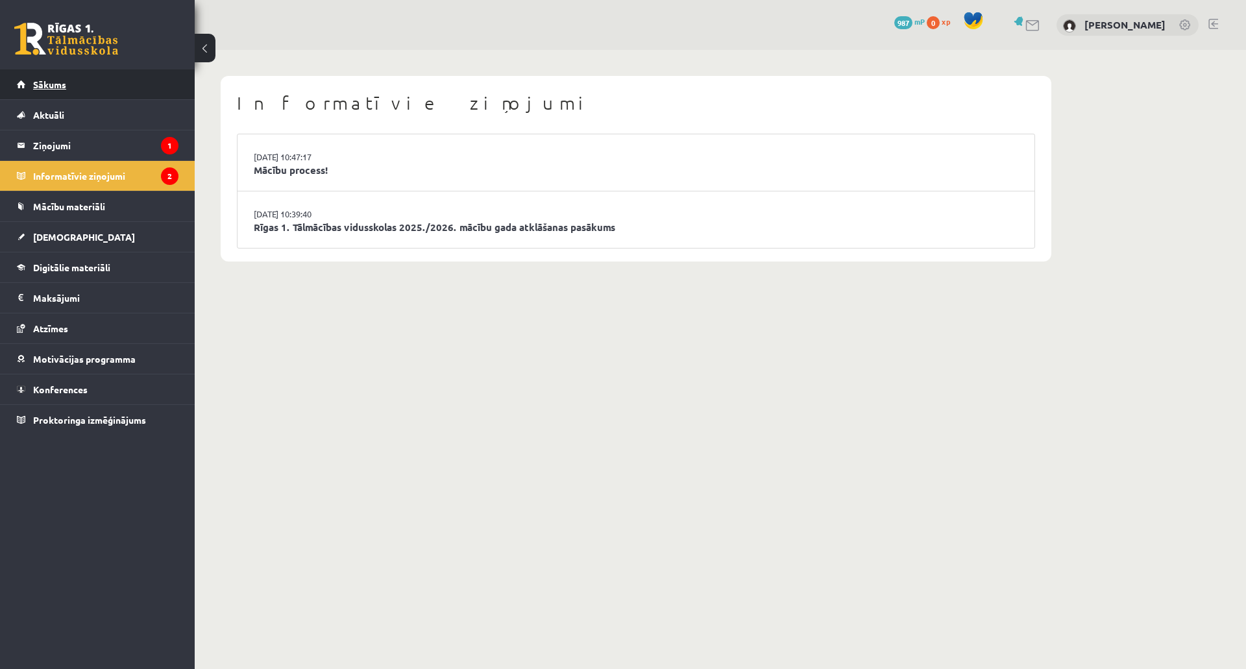  What do you see at coordinates (60, 389) in the screenshot?
I see `span: Konferences` at bounding box center [60, 389].